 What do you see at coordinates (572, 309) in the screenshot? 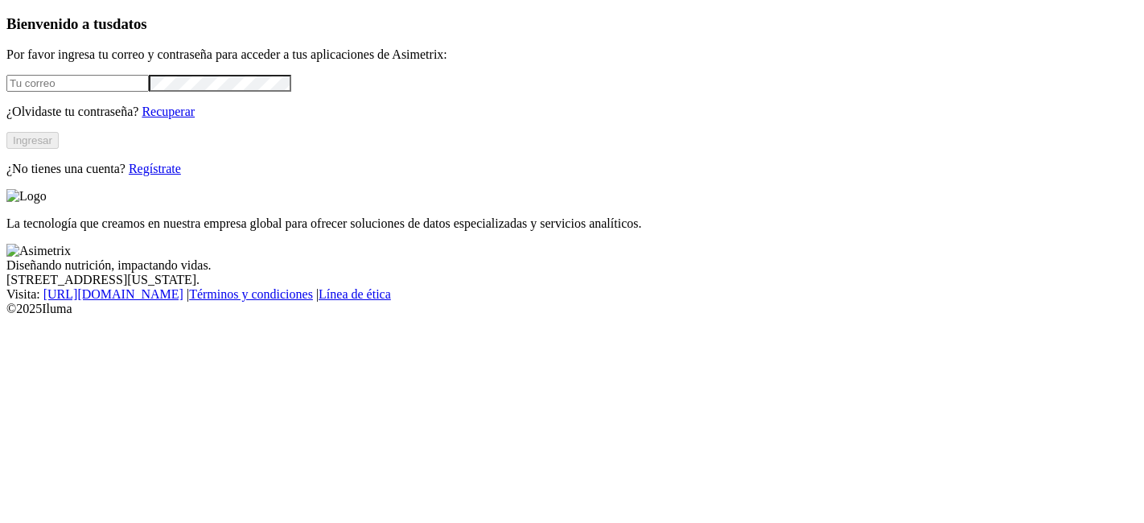
I see `div: © 2025 Iluma` at bounding box center [572, 309].